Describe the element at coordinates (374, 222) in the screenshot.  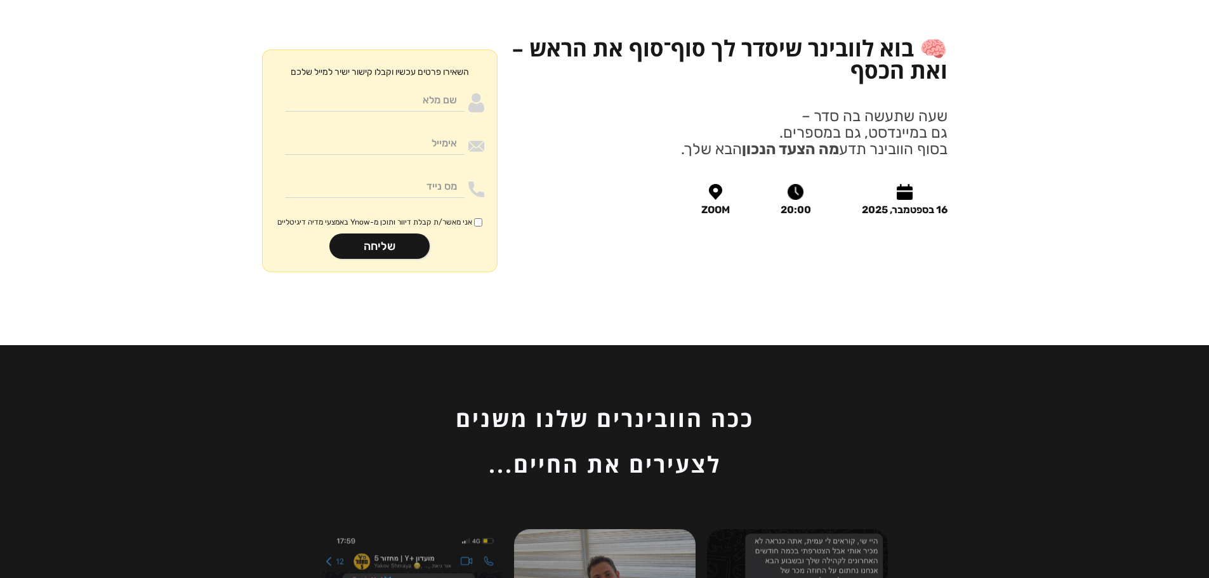
I see `span: אני מאשר/ת קבלת דיוור ותוכן מ-Ynow באמצעי מדיה דיגיטליים` at that location.